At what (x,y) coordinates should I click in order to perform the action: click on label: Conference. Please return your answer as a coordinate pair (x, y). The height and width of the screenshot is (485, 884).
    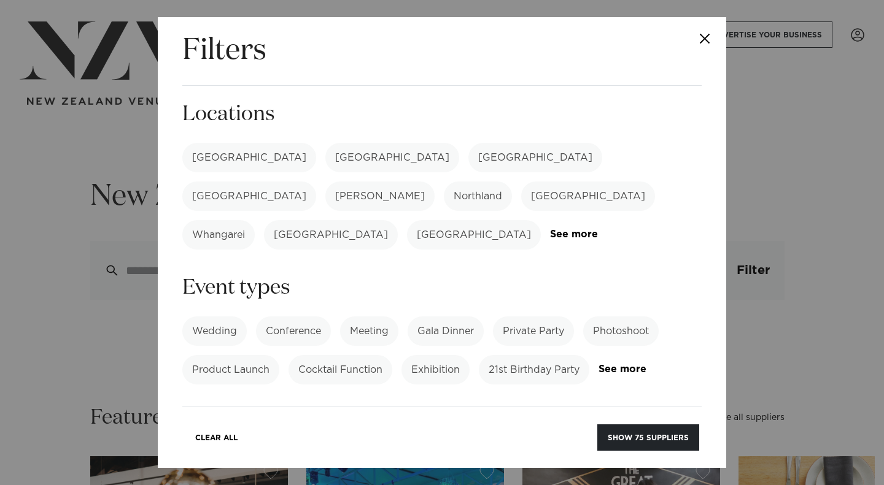
    Looking at the image, I should click on (293, 331).